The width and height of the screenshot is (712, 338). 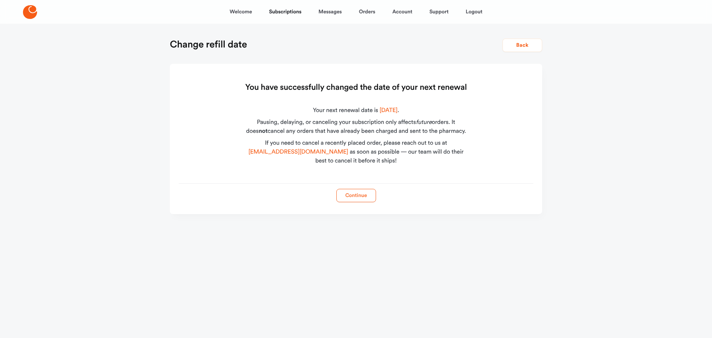 What do you see at coordinates (356, 87) in the screenshot?
I see `h1: You have successfully changed the date of your next renewal` at bounding box center [356, 87].